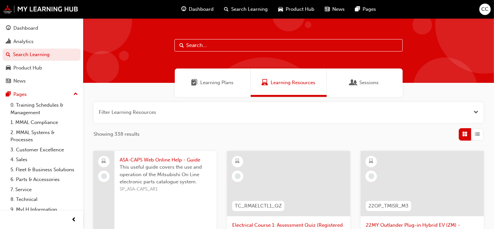  Describe the element at coordinates (296, 9) in the screenshot. I see `a: car-iconProduct Hub` at that location.